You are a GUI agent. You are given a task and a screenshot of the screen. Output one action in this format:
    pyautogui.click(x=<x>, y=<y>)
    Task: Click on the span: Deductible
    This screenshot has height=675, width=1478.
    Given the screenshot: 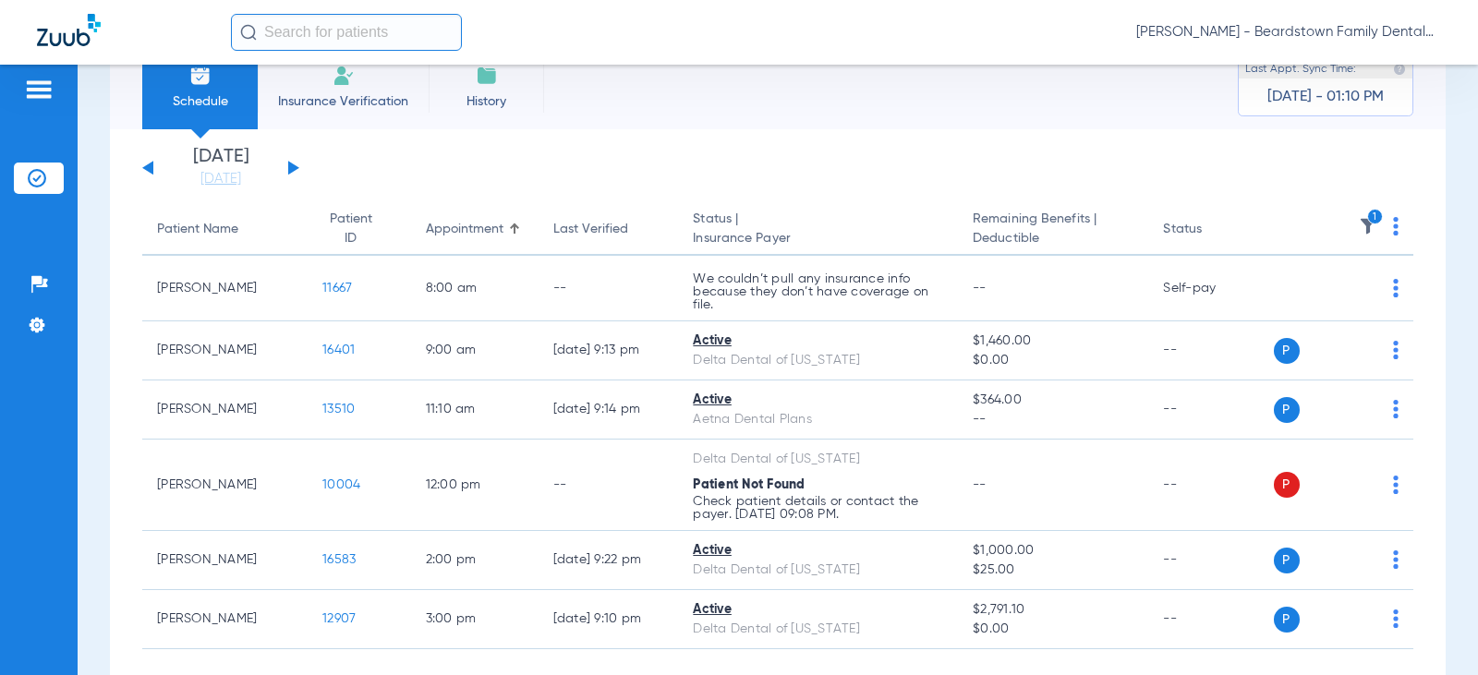 What is the action you would take?
    pyautogui.click(x=1053, y=238)
    